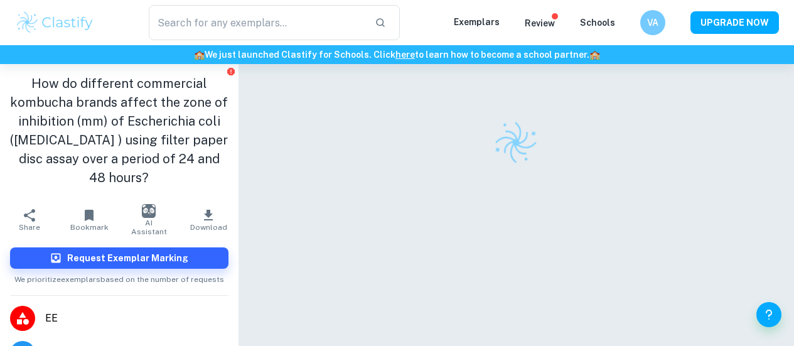 The height and width of the screenshot is (346, 794). Describe the element at coordinates (734, 23) in the screenshot. I see `button: UPGRADE NOW` at that location.